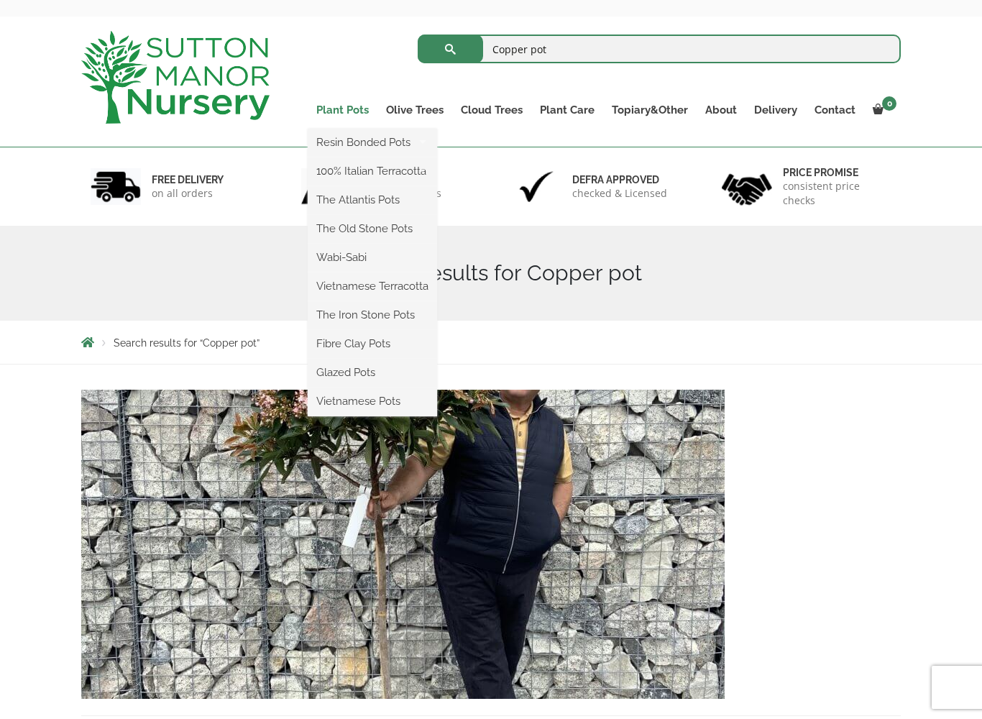  Describe the element at coordinates (620, 193) in the screenshot. I see `p: checked & Licensed` at that location.